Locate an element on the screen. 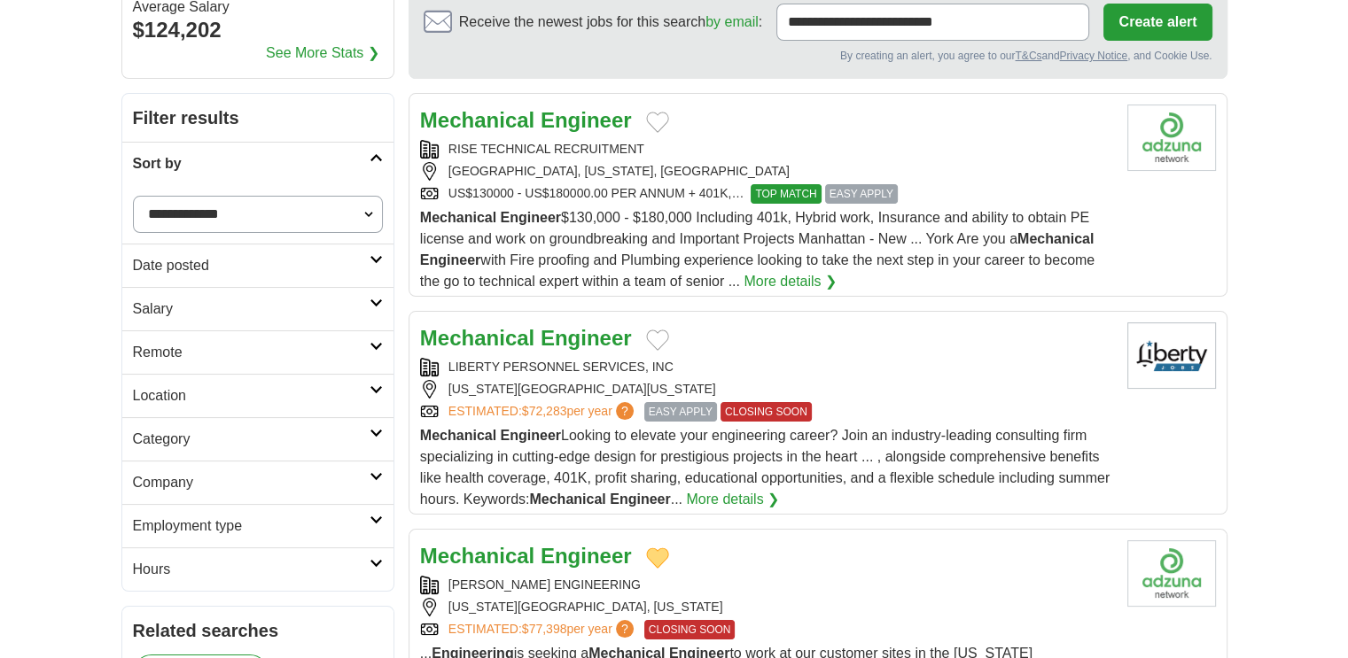  a: Employment type is located at coordinates (258, 525).